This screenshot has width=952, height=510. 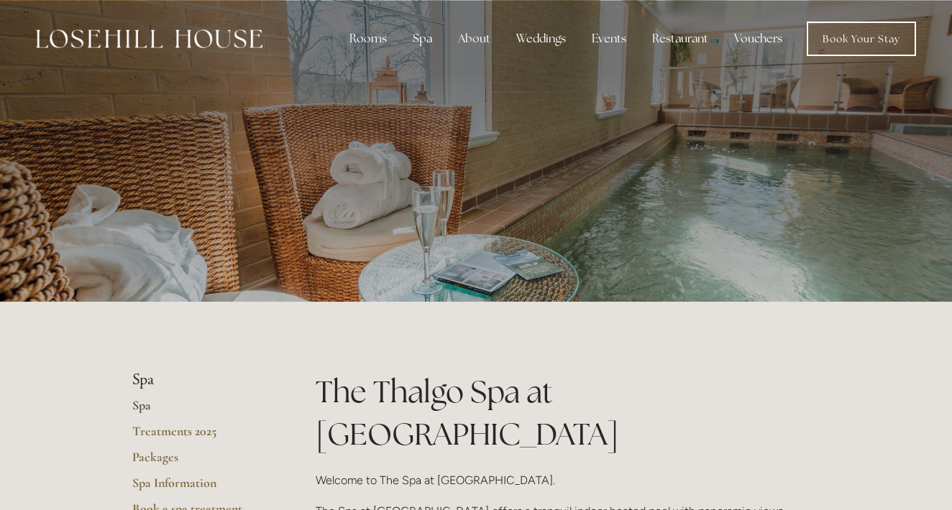 I want to click on div: Weddings, so click(x=541, y=39).